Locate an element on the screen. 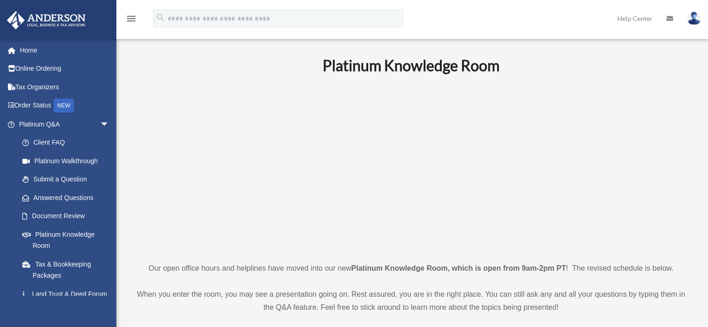  img: Anderson Advisors Platinum Portal is located at coordinates (46, 20).